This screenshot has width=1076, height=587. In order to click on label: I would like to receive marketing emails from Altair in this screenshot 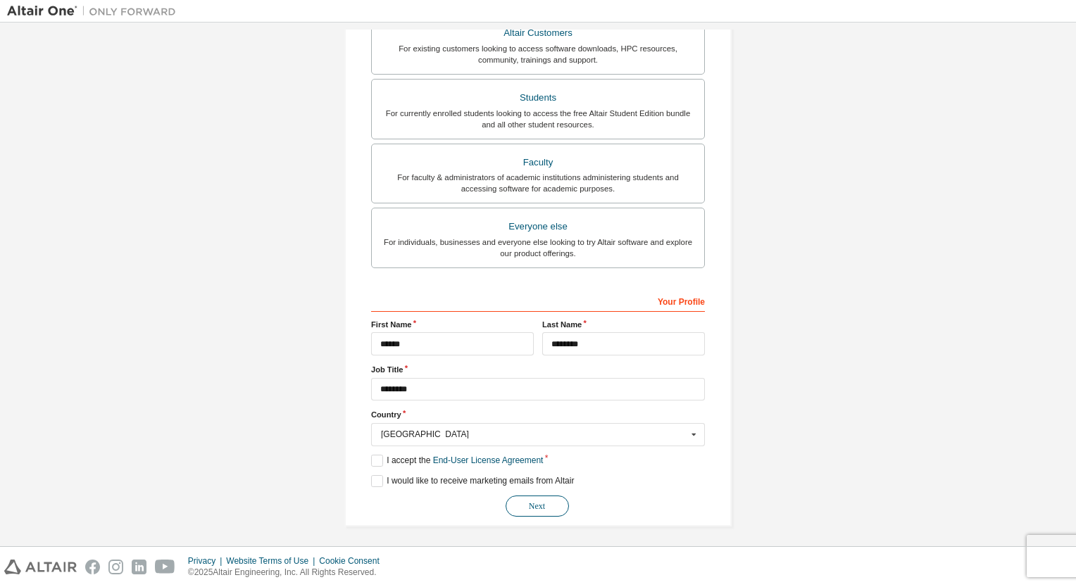, I will do `click(473, 481)`.